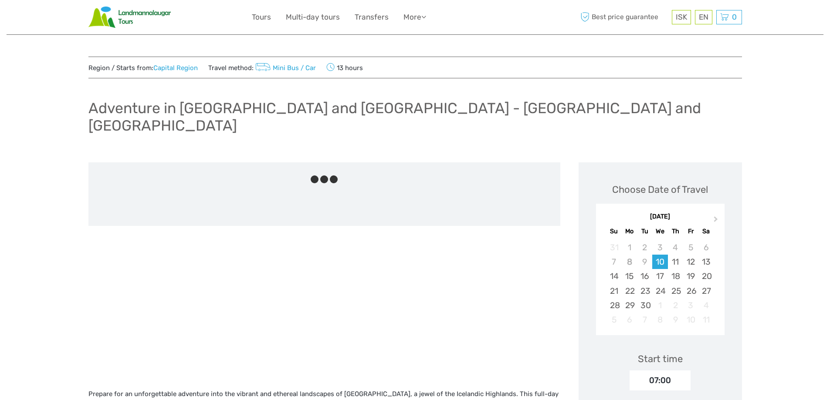 The width and height of the screenshot is (830, 400). What do you see at coordinates (675, 291) in the screenshot?
I see `div: Choose Thursday, September 25th, 2025` at bounding box center [675, 291].